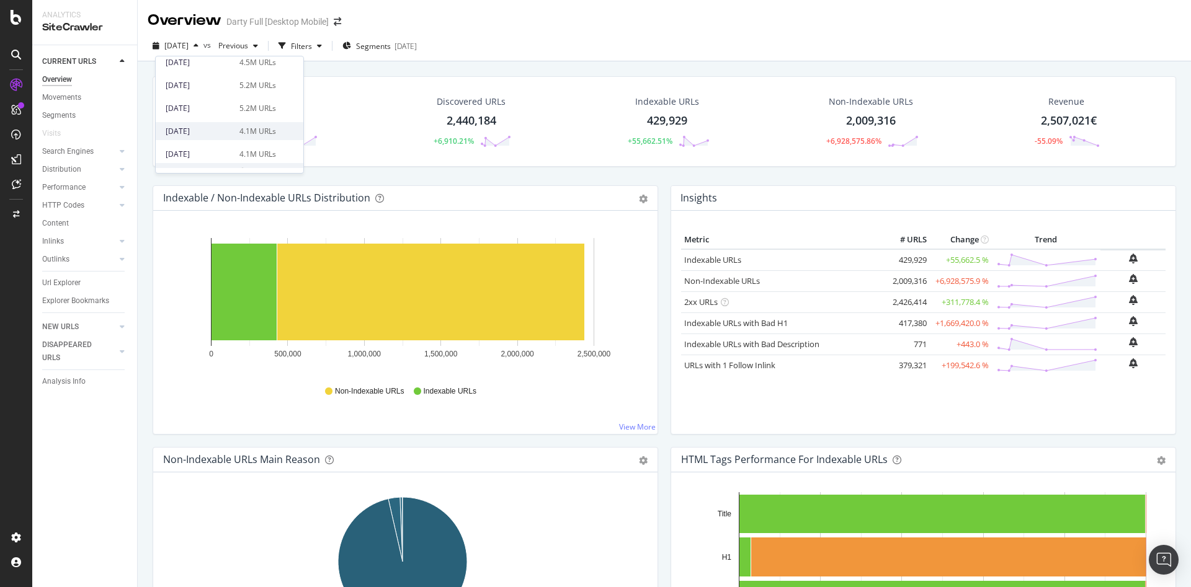 This screenshot has width=1191, height=587. What do you see at coordinates (752, 344) in the screenshot?
I see `a: Indexable URLs with Bad Description` at bounding box center [752, 344].